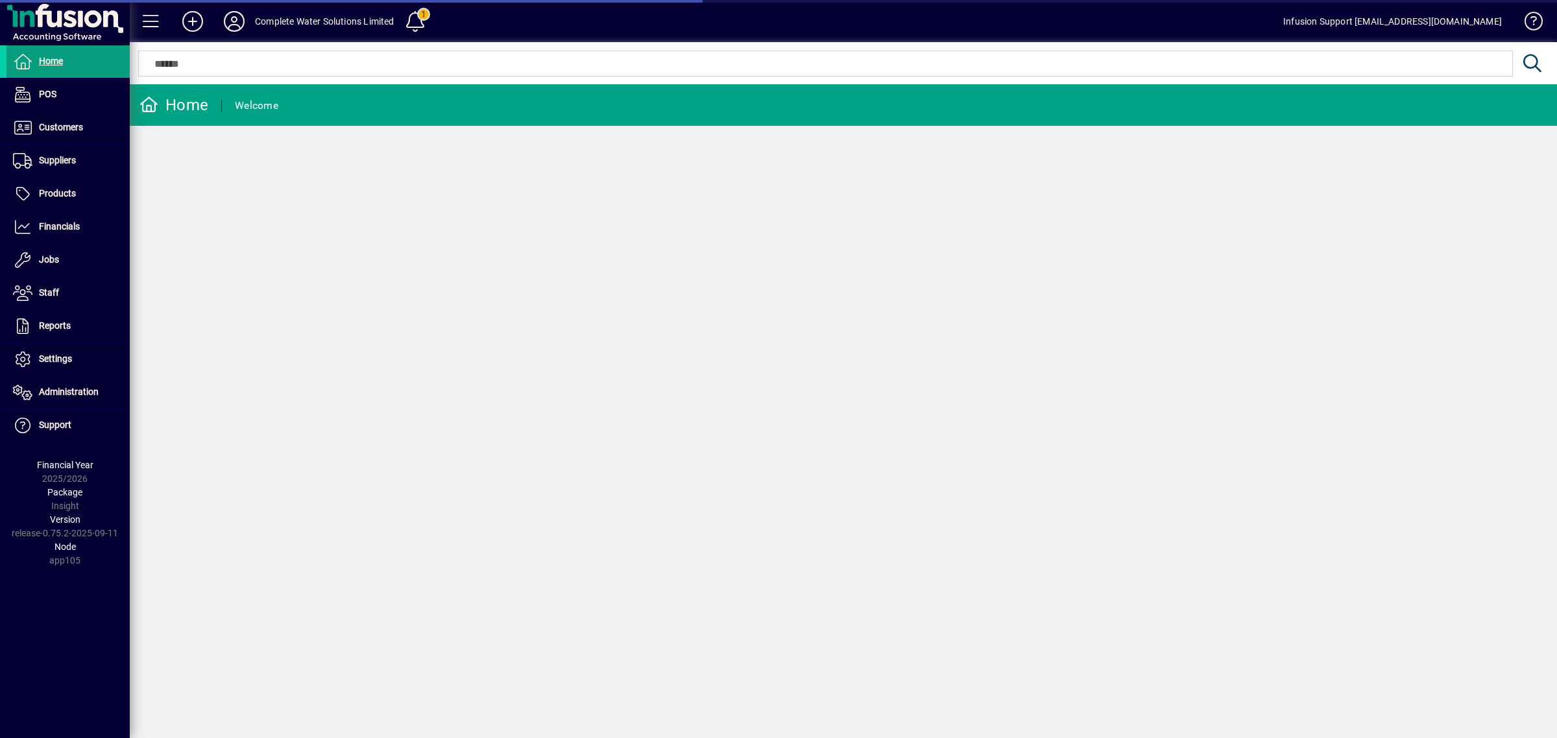 The image size is (1557, 738). I want to click on span: Administration, so click(69, 392).